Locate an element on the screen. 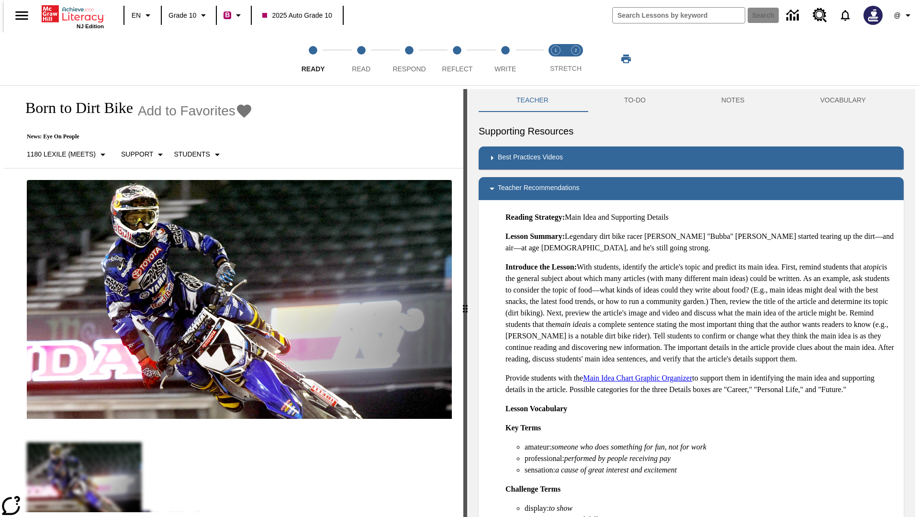  em: topic is located at coordinates (874, 267).